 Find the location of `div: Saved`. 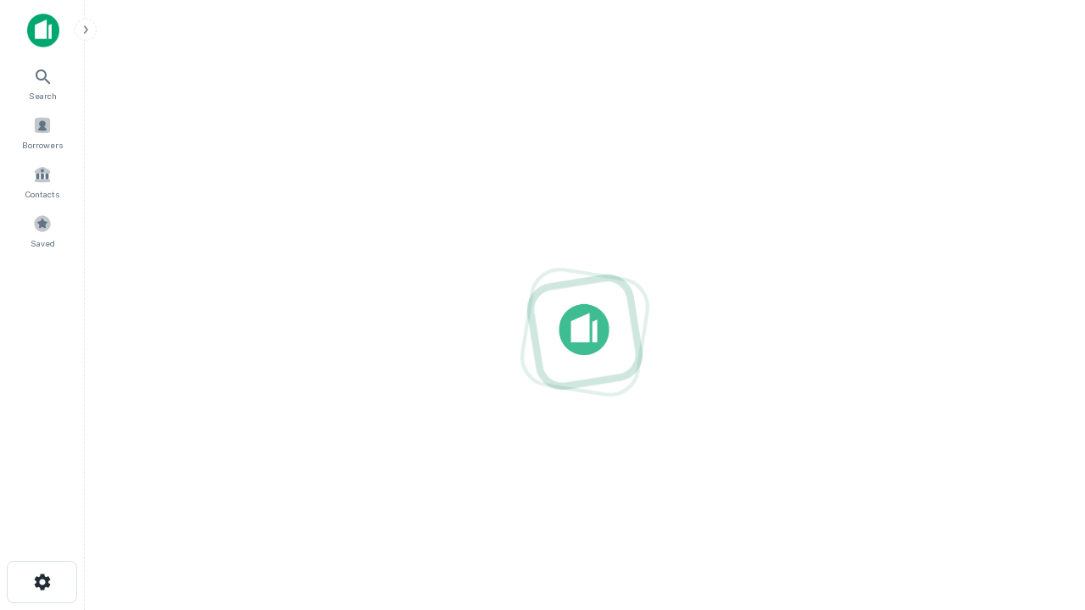

div: Saved is located at coordinates (42, 231).